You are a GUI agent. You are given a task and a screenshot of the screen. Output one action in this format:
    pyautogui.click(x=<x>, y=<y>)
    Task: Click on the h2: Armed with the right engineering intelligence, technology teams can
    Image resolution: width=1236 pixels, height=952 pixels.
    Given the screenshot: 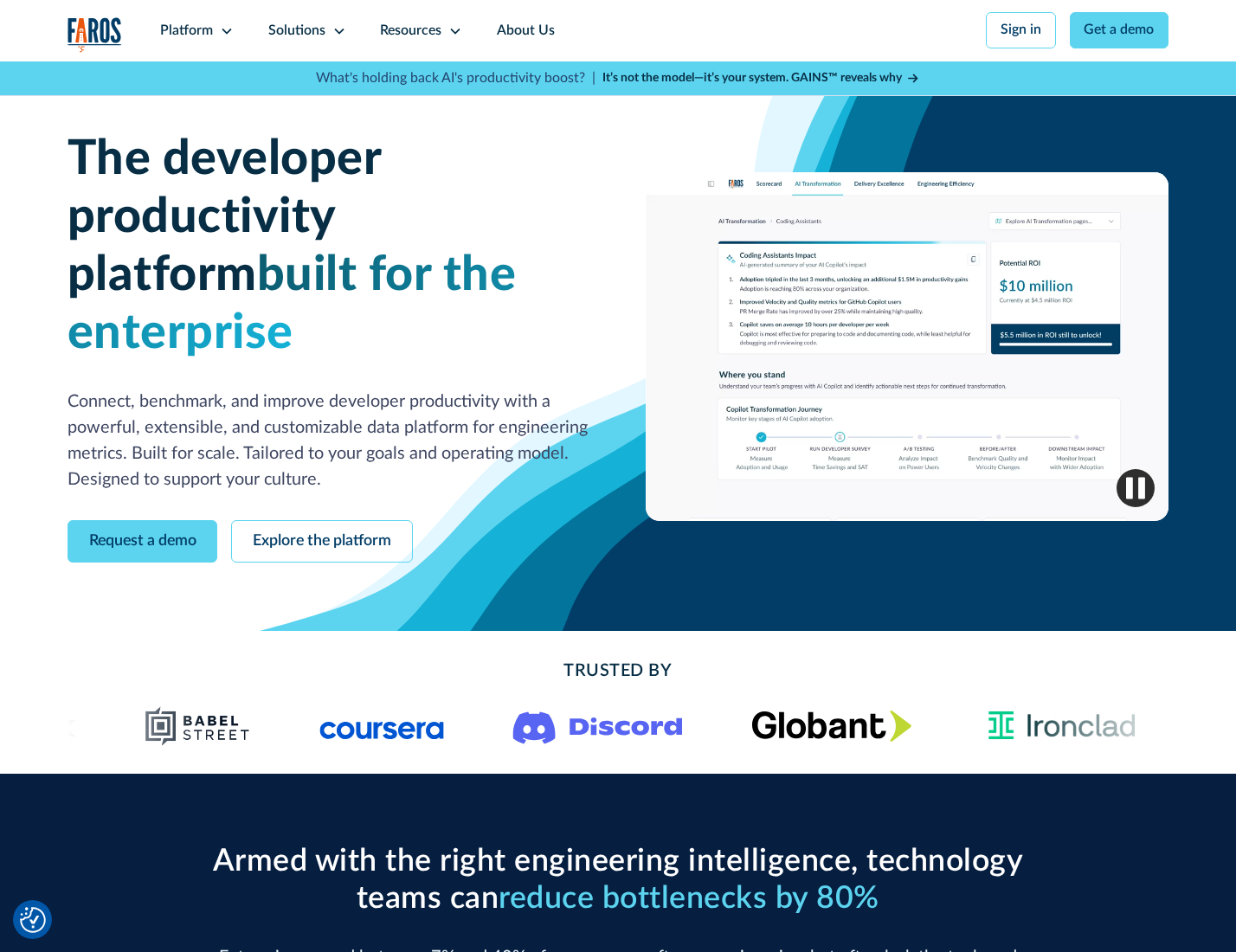 What is the action you would take?
    pyautogui.click(x=618, y=880)
    